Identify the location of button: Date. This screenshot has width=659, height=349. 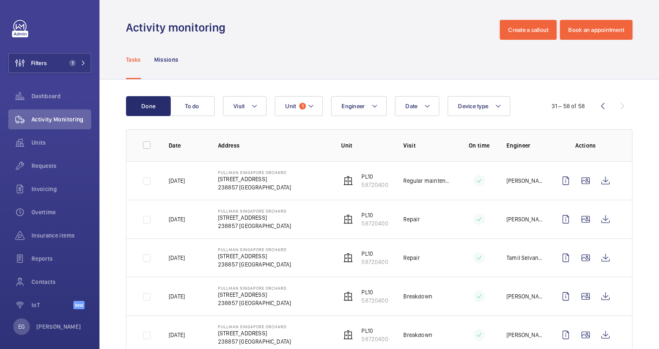
(417, 106).